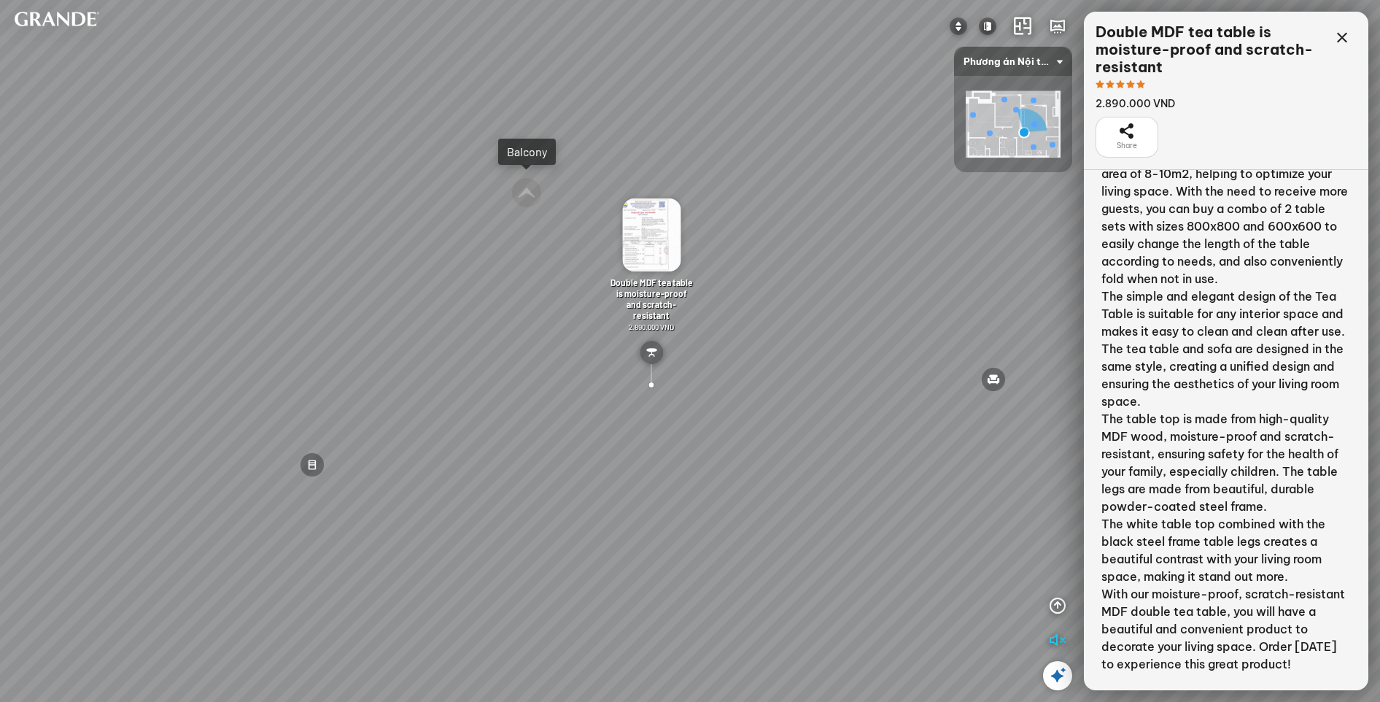 Image resolution: width=1380 pixels, height=702 pixels. Describe the element at coordinates (1013, 125) in the screenshot. I see `img: FPT_PLAZA_2_C_N_7VUZJ6TMLUP4.png` at that location.